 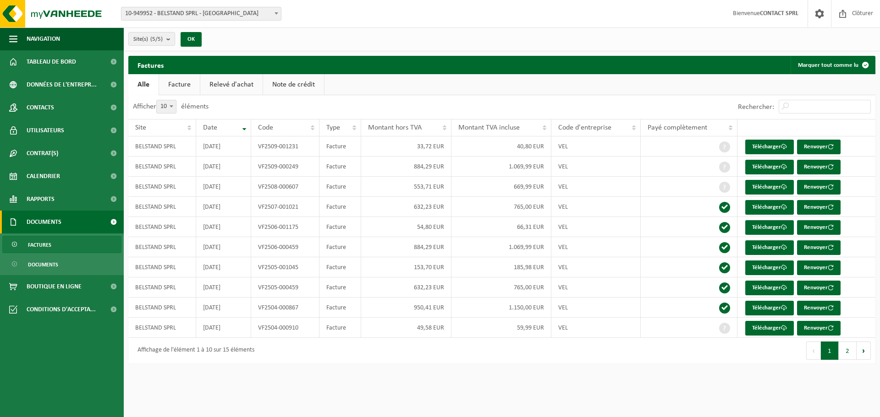 What do you see at coordinates (756, 107) in the screenshot?
I see `label: Rechercher:` at bounding box center [756, 107].